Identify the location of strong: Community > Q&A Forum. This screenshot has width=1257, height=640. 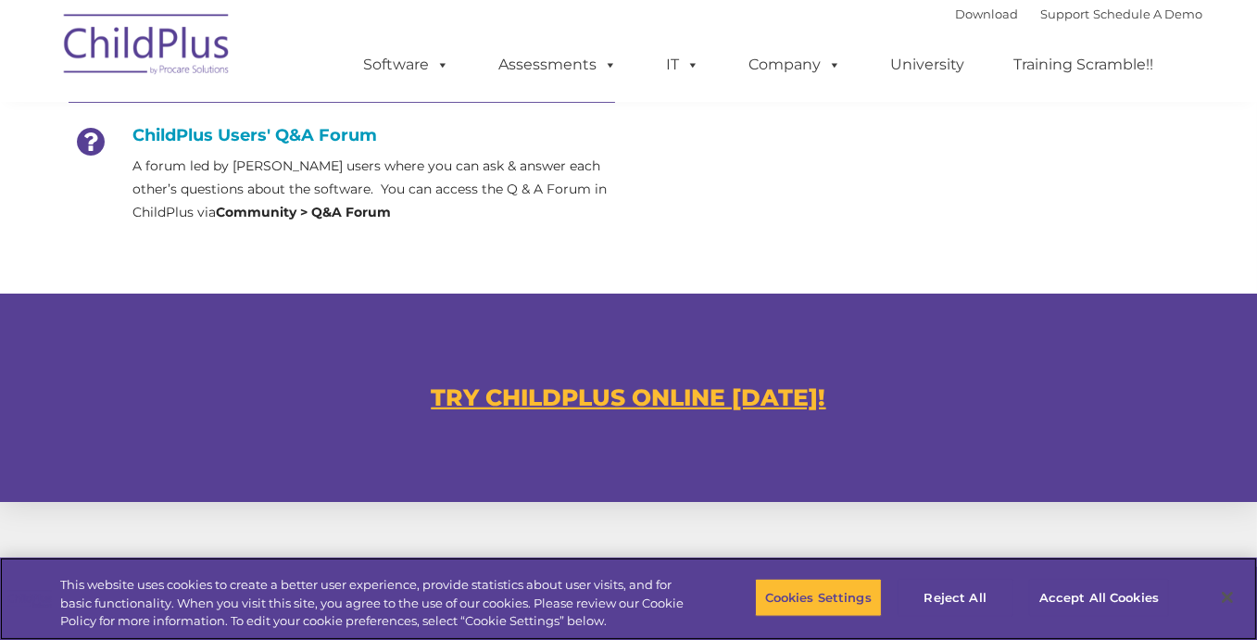
(304, 212).